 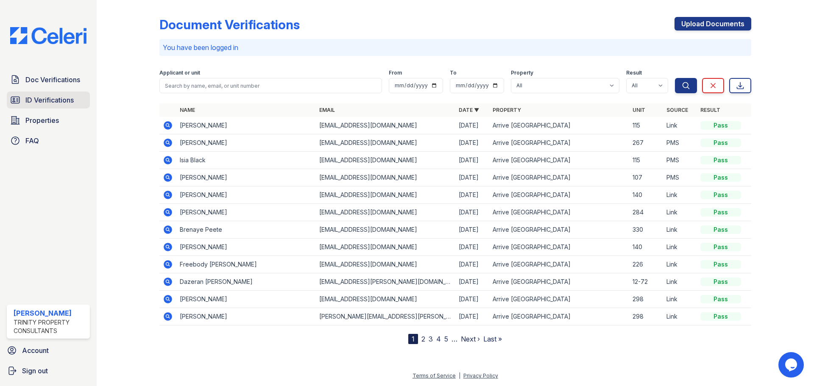 I want to click on a: Property, so click(x=507, y=110).